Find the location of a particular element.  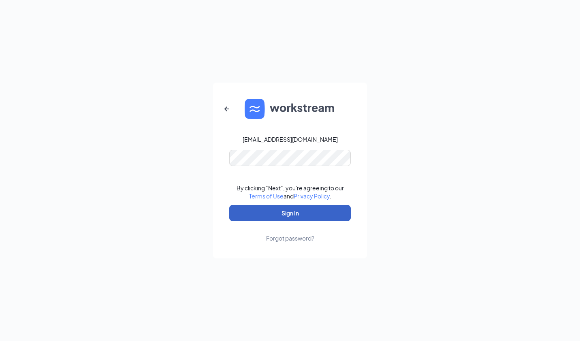

button: Sign In is located at coordinates (290, 213).